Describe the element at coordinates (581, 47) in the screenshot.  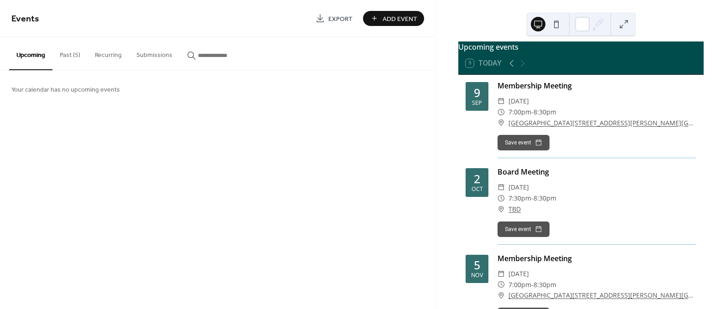
I see `div: Upcoming events` at that location.